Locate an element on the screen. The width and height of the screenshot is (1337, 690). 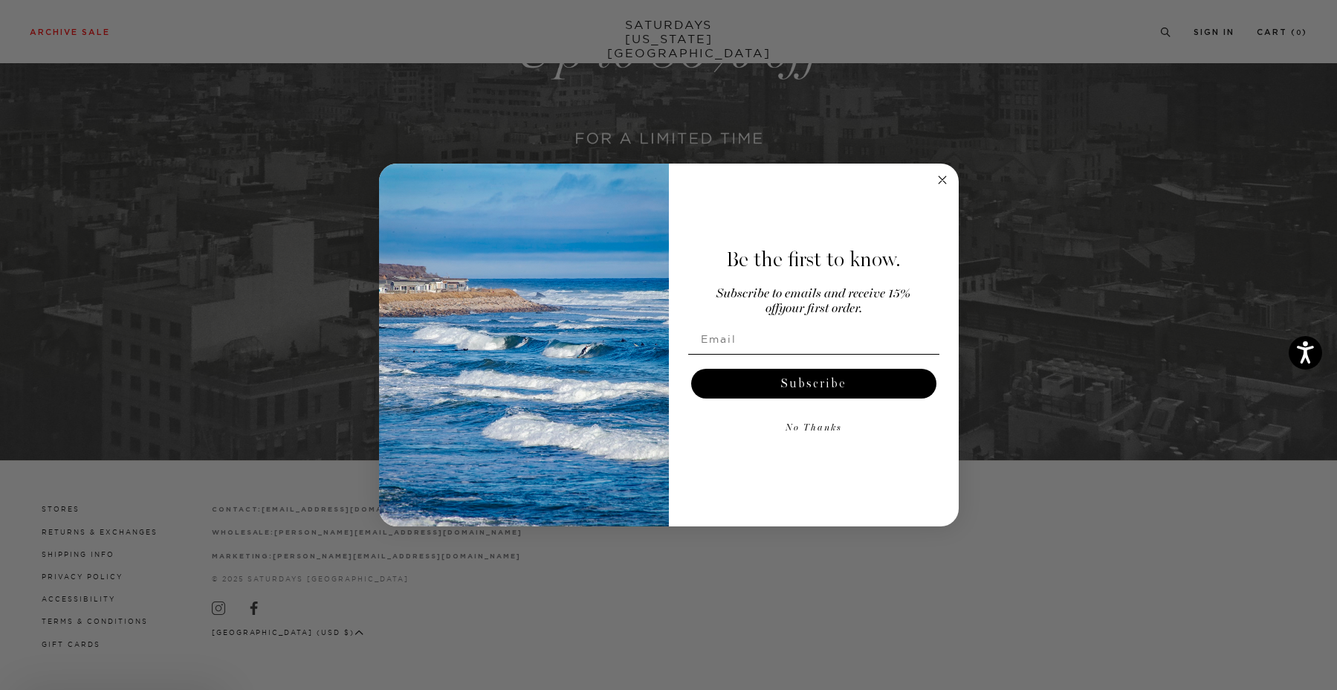
span: your first order. is located at coordinates (821, 309).